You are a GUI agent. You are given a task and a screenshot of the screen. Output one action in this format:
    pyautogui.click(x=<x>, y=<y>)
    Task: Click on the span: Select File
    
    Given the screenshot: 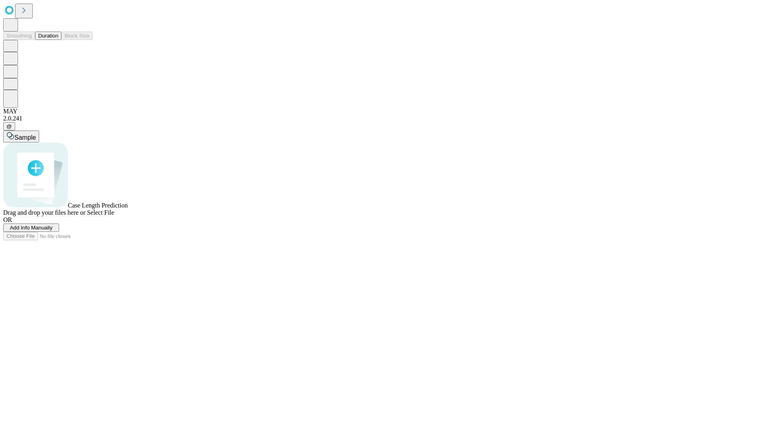 What is the action you would take?
    pyautogui.click(x=100, y=212)
    